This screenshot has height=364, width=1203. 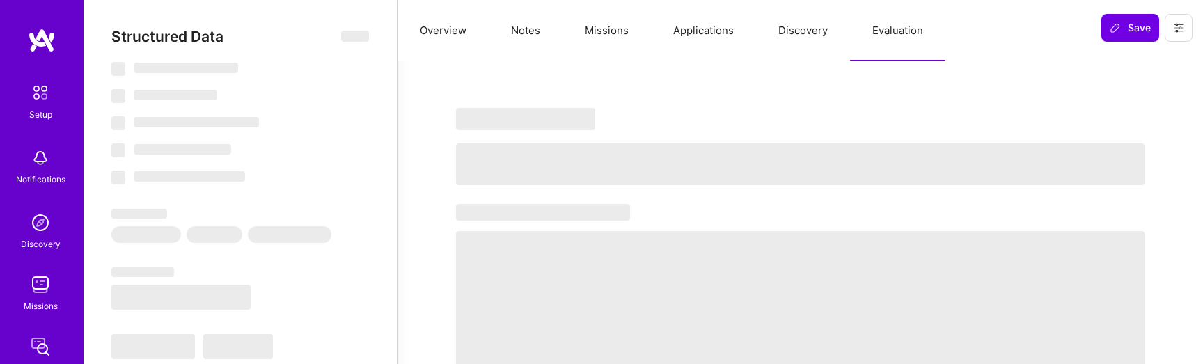 I want to click on img: bell, so click(x=40, y=158).